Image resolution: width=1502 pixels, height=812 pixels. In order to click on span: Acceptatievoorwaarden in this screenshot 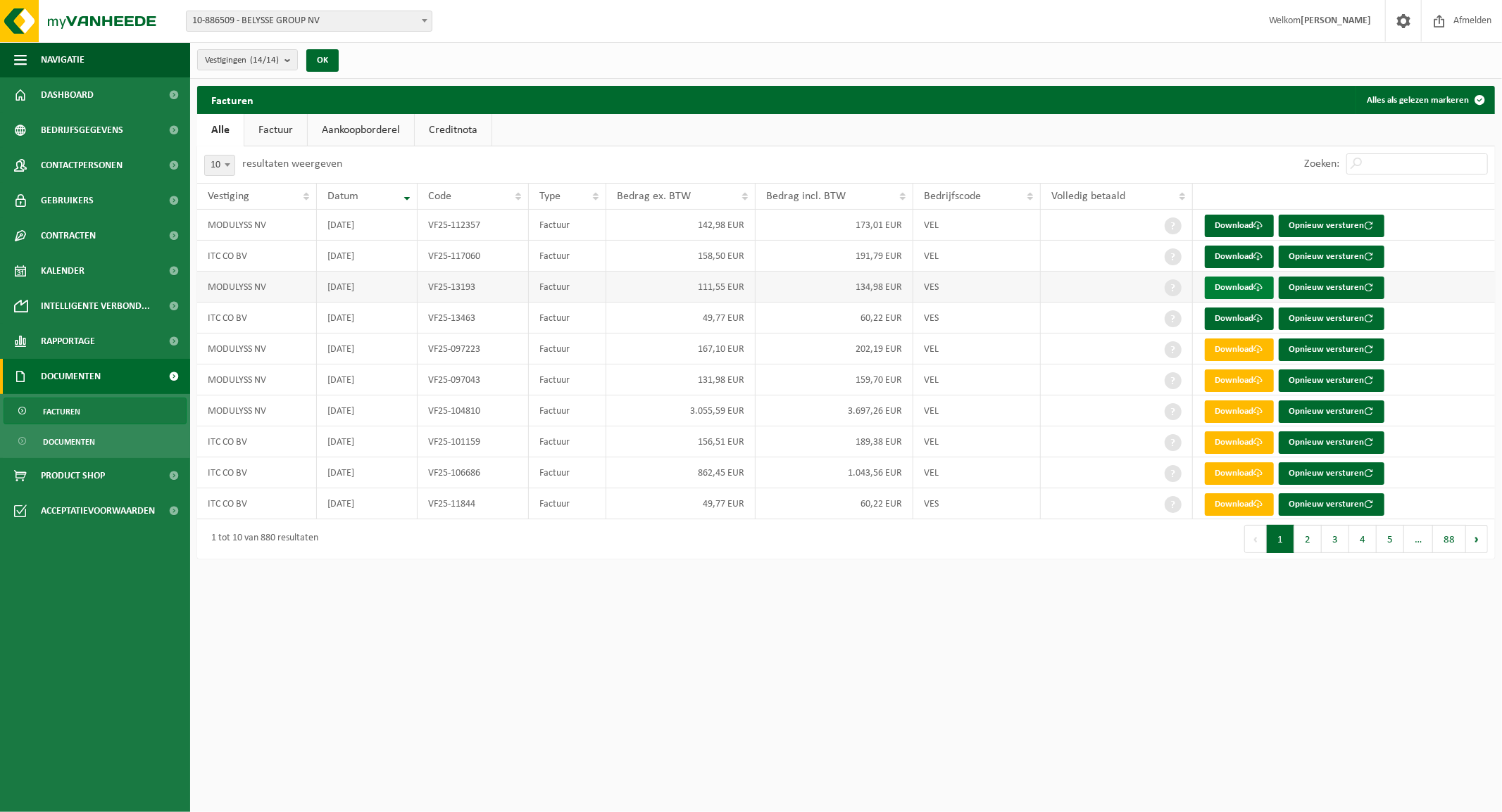, I will do `click(98, 511)`.